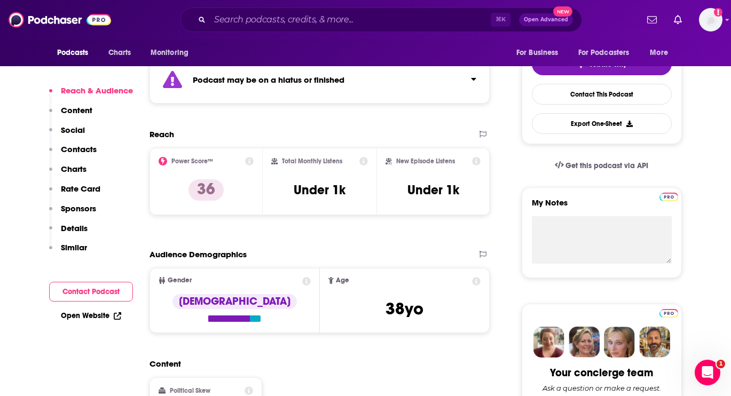  I want to click on p: Rate Card, so click(81, 189).